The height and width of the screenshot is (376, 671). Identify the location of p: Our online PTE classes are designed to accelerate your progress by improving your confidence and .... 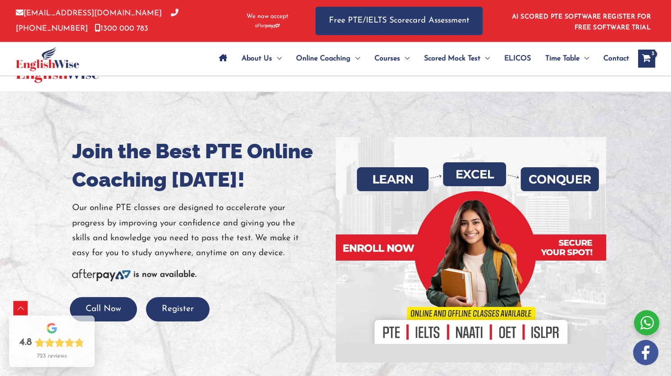
(200, 230).